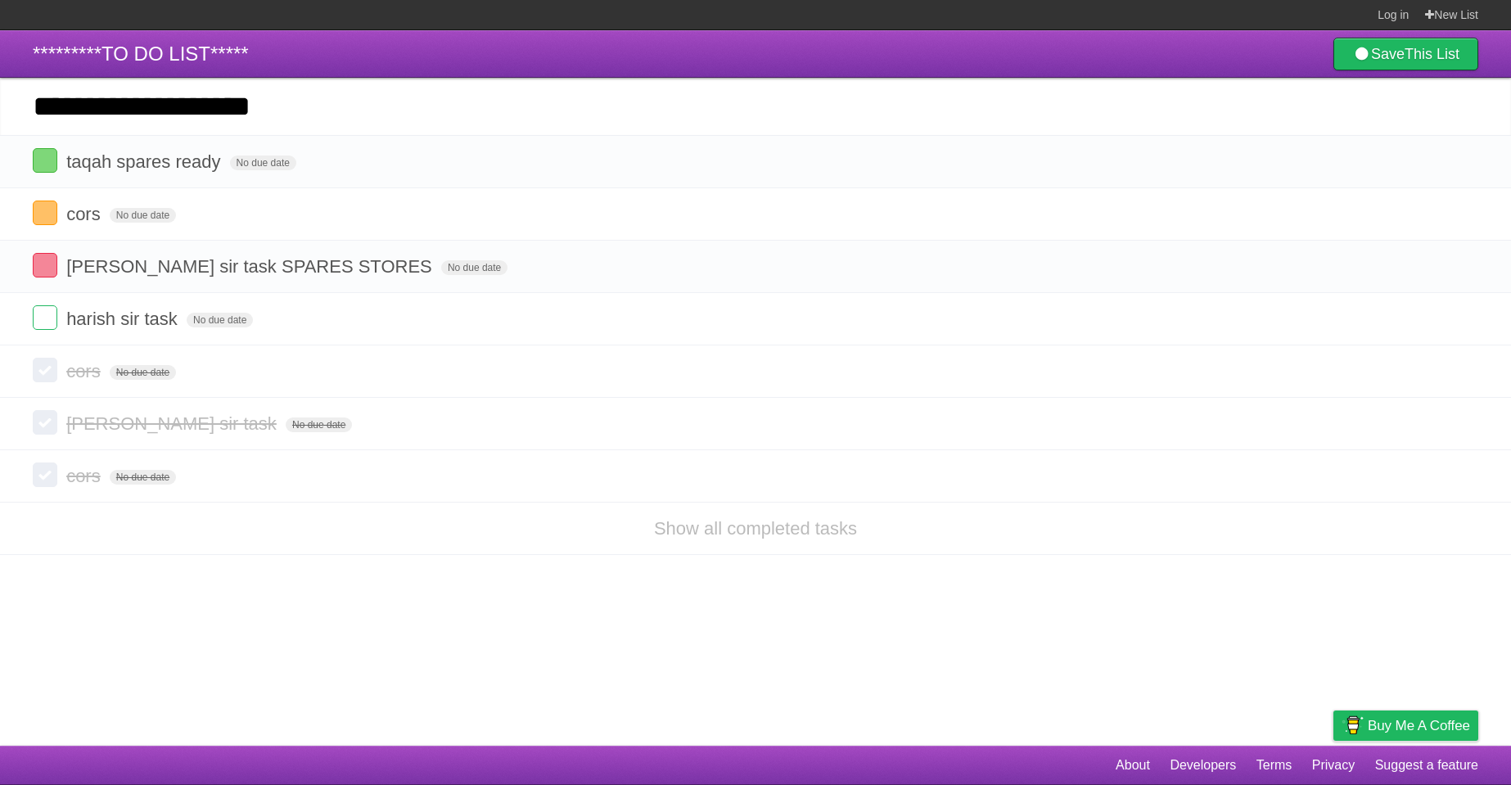 The width and height of the screenshot is (1511, 785). I want to click on a: SaveThis List, so click(1406, 54).